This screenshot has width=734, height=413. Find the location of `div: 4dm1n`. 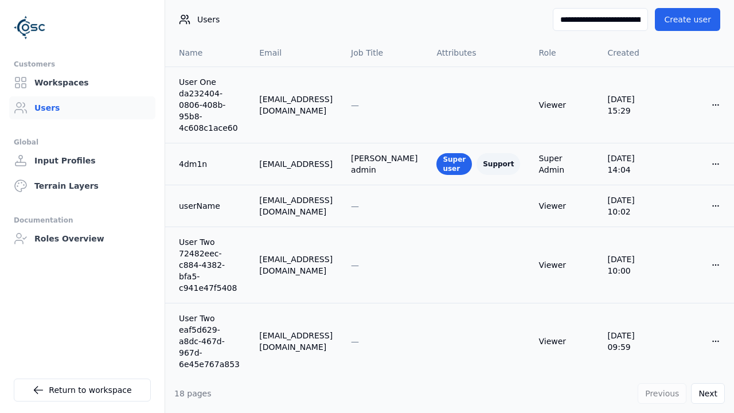

div: 4dm1n is located at coordinates (210, 164).